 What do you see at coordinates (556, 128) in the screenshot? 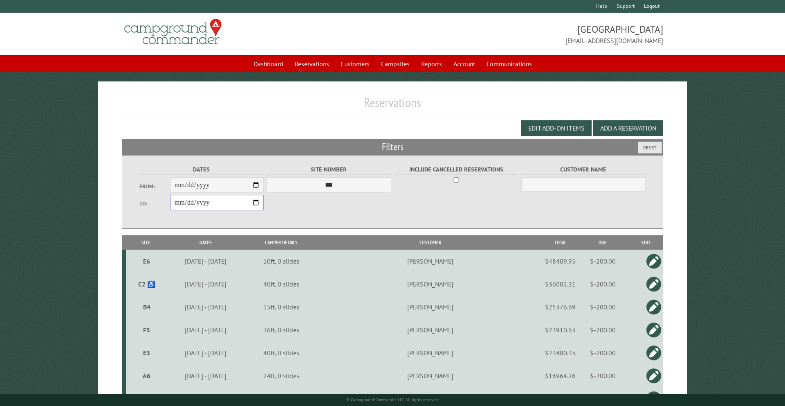
I see `button: Edit Add-on Items` at bounding box center [556, 128].